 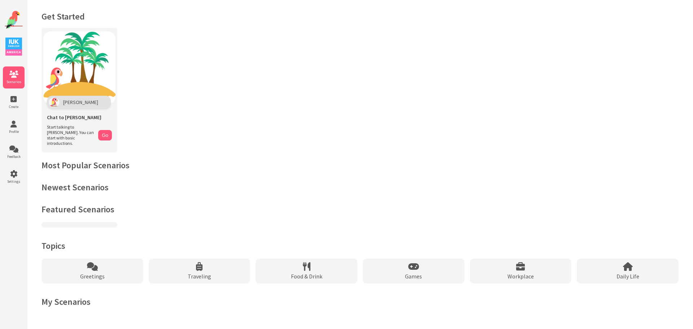 I want to click on h2: Featured Scenarios, so click(x=360, y=209).